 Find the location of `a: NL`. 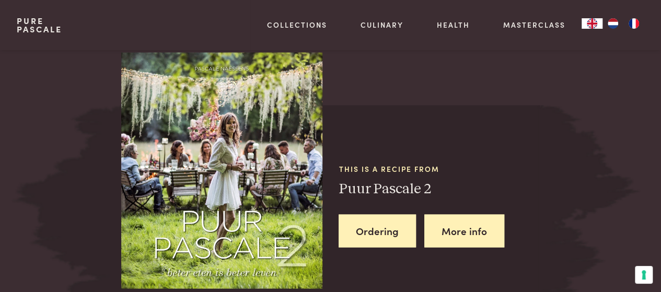

a: NL is located at coordinates (613, 24).